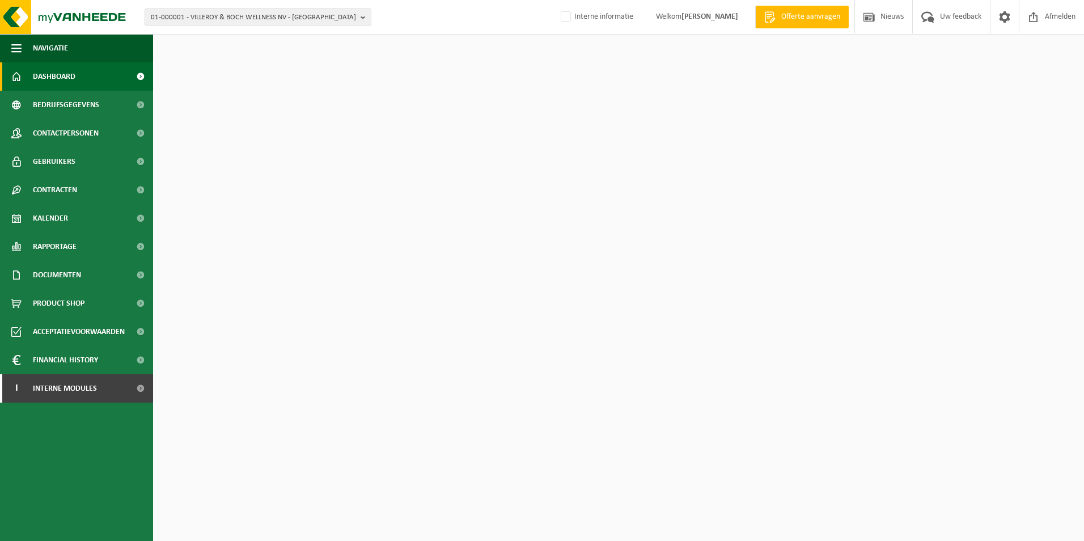 The height and width of the screenshot is (541, 1084). What do you see at coordinates (57, 275) in the screenshot?
I see `span: Documenten` at bounding box center [57, 275].